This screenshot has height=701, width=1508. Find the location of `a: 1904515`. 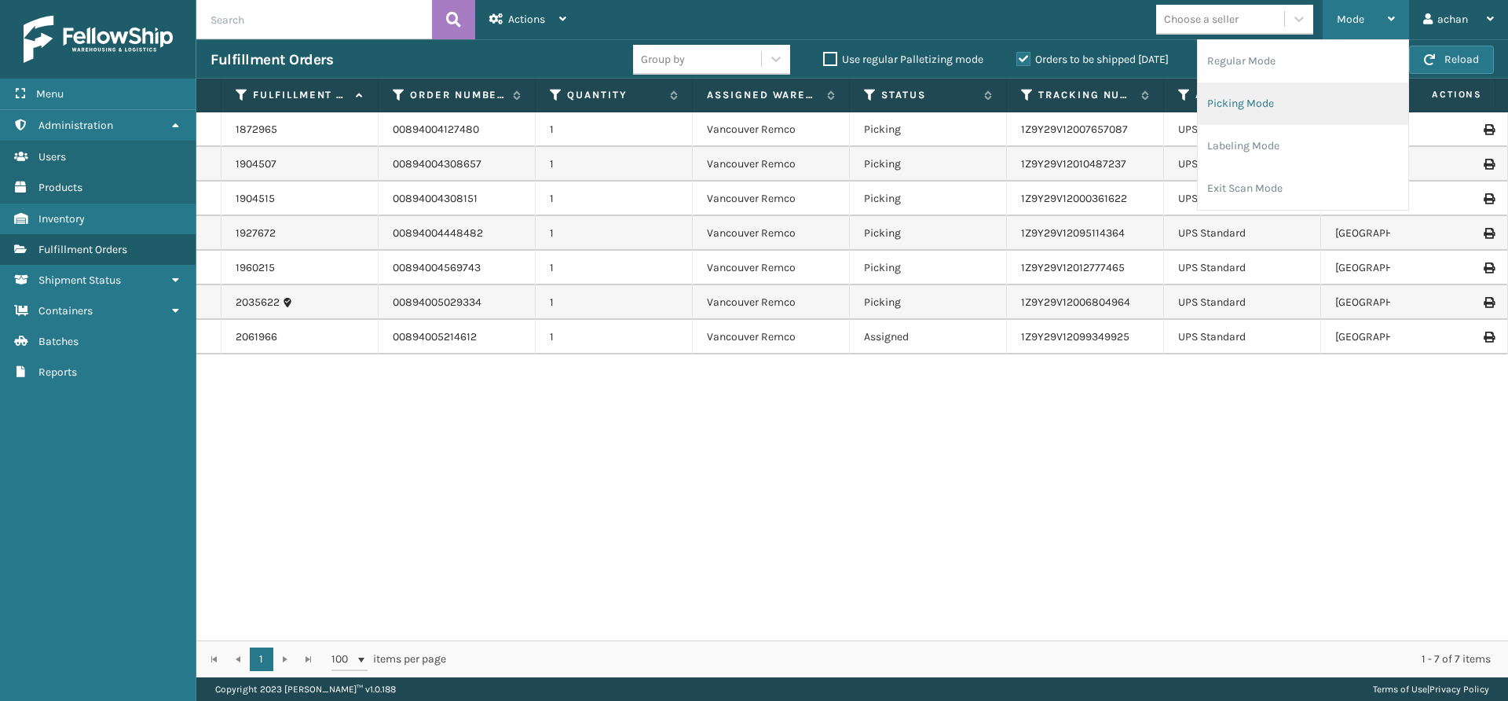

a: 1904515 is located at coordinates (255, 199).